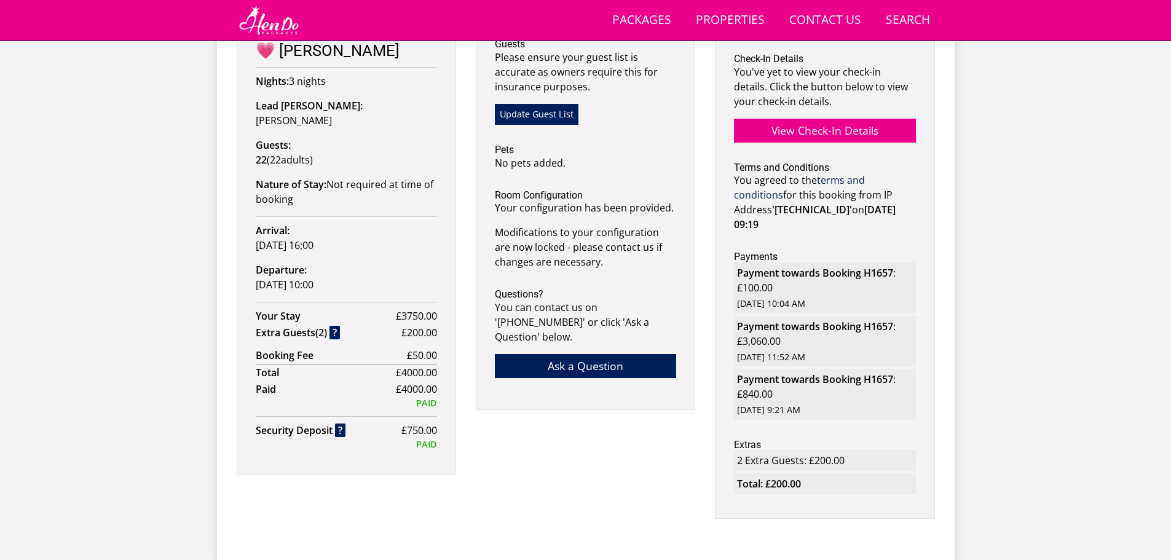  What do you see at coordinates (824, 257) in the screenshot?
I see `h3: Payments` at bounding box center [824, 257].